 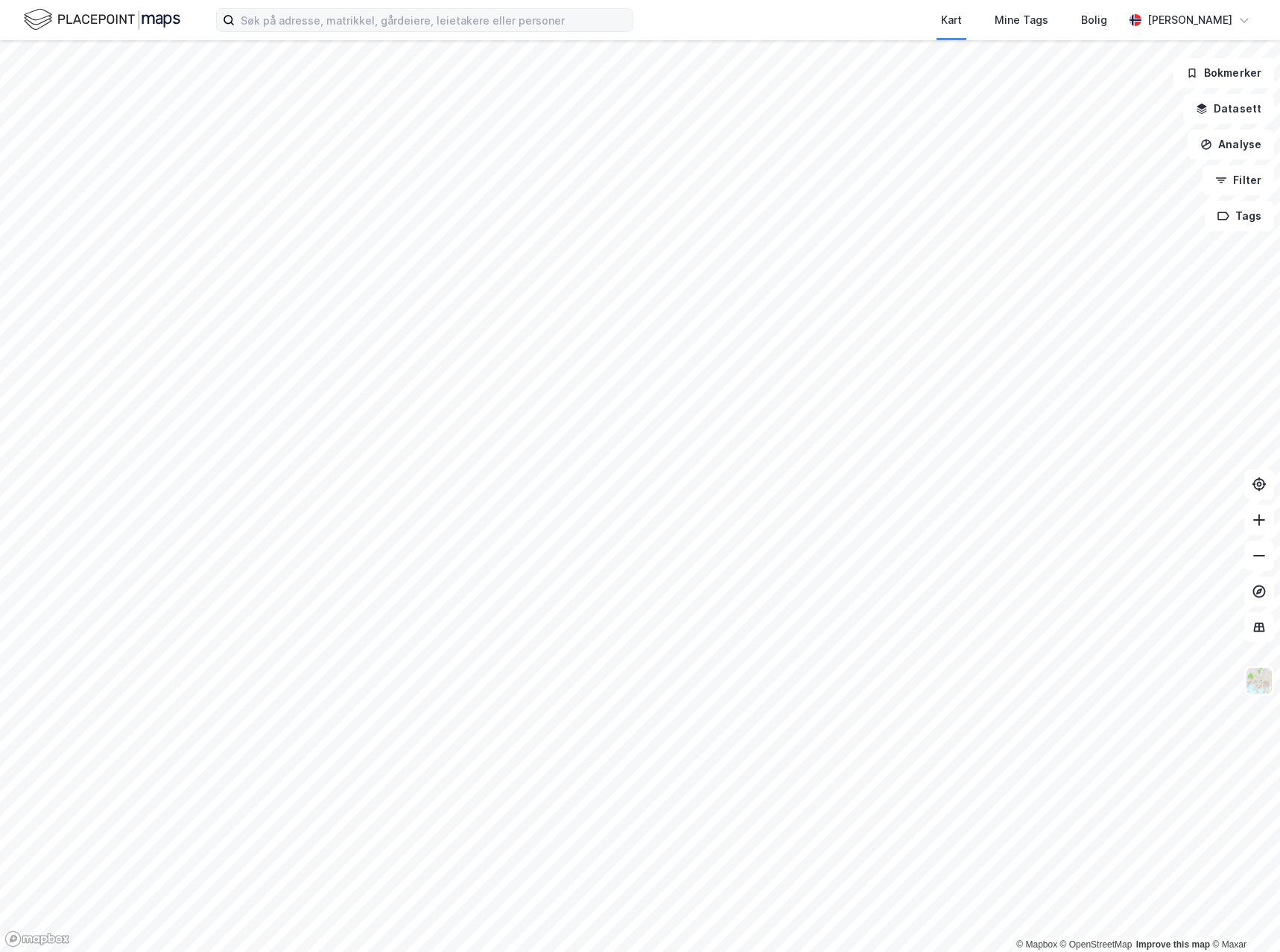 What do you see at coordinates (1022, 21) in the screenshot?
I see `div: Mine Tags` at bounding box center [1022, 21].